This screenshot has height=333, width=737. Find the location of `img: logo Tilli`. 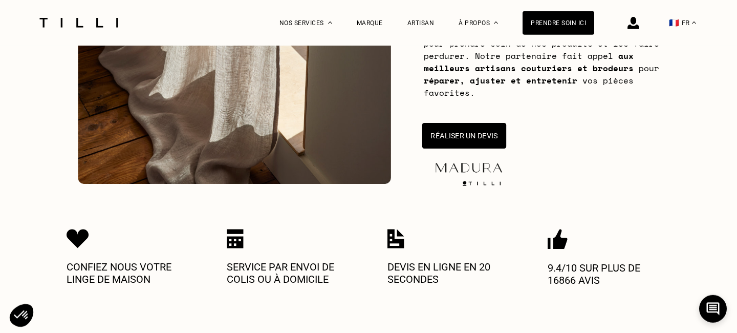

img: logo Tilli is located at coordinates (481, 183).